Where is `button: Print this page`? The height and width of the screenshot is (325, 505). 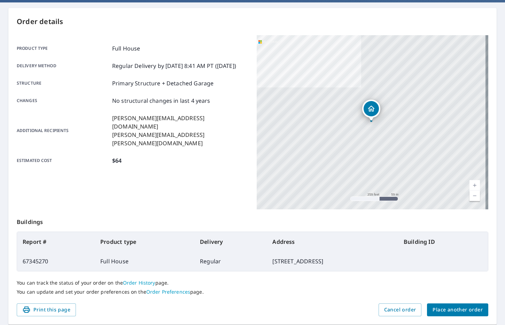
button: Print this page is located at coordinates (46, 310).